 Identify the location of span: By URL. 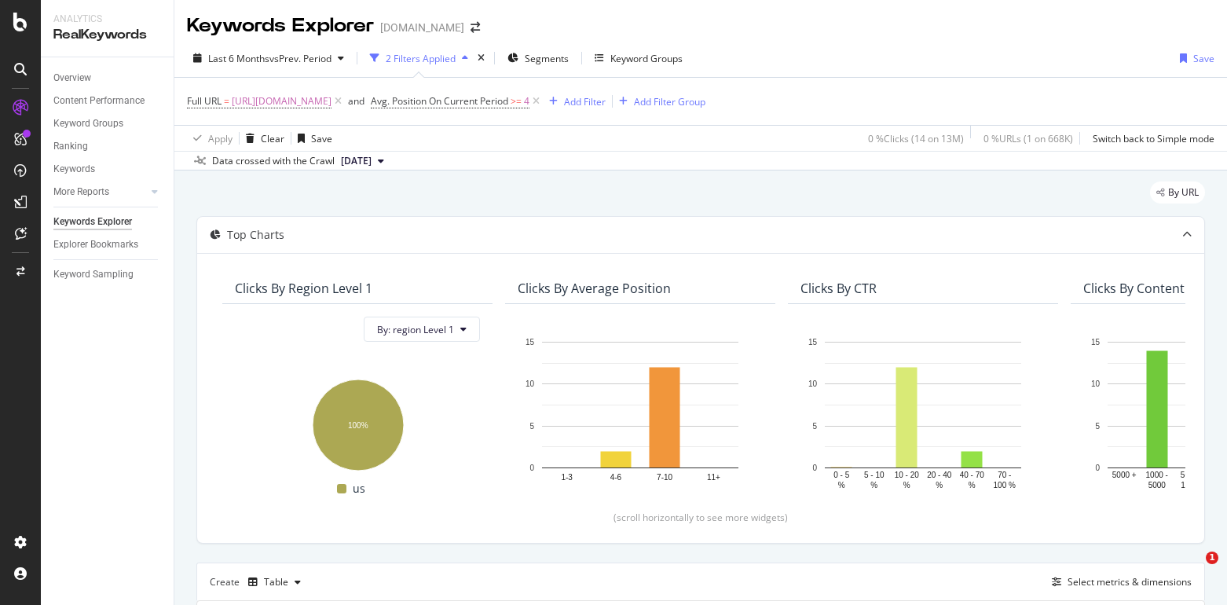
(1183, 193).